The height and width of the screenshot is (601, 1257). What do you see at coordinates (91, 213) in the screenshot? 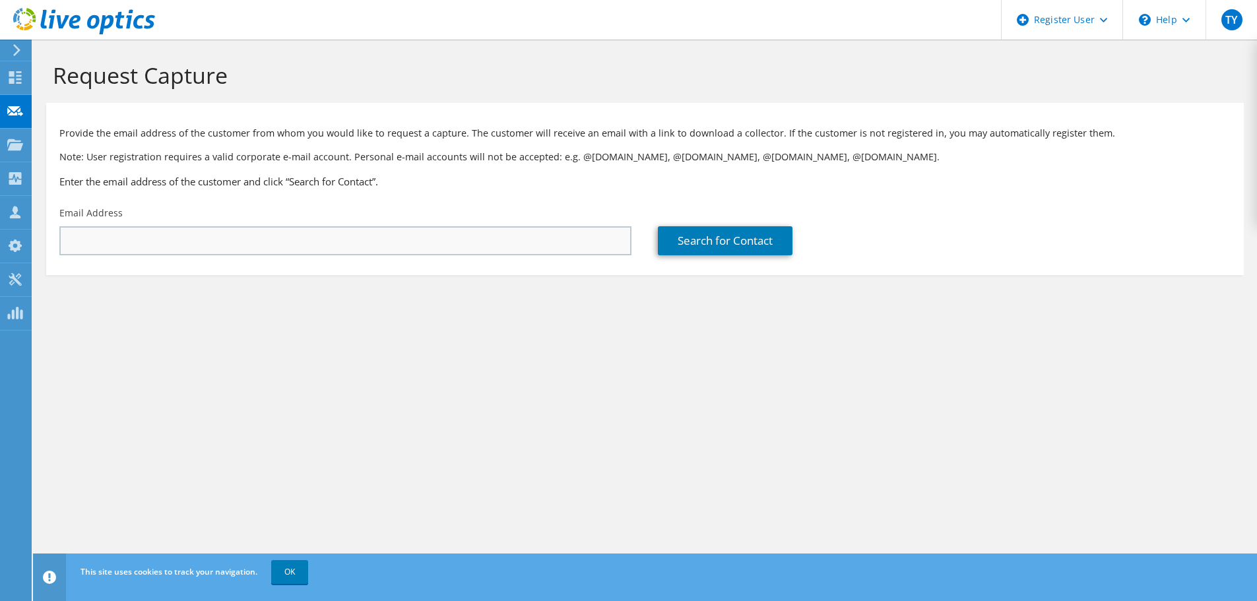
I see `label: Email Address` at bounding box center [91, 213].